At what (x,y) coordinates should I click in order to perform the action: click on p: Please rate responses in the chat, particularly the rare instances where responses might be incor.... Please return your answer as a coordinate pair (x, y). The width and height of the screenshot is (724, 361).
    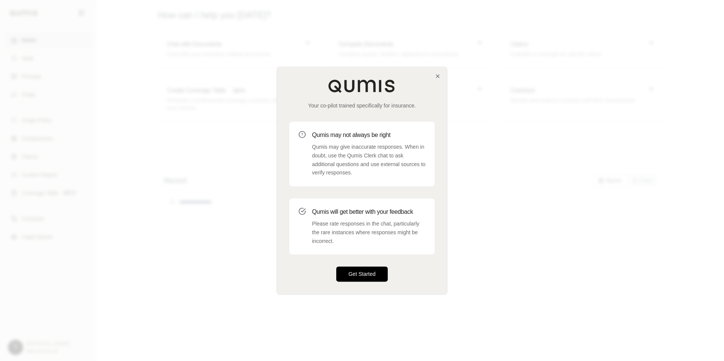
    Looking at the image, I should click on (369, 232).